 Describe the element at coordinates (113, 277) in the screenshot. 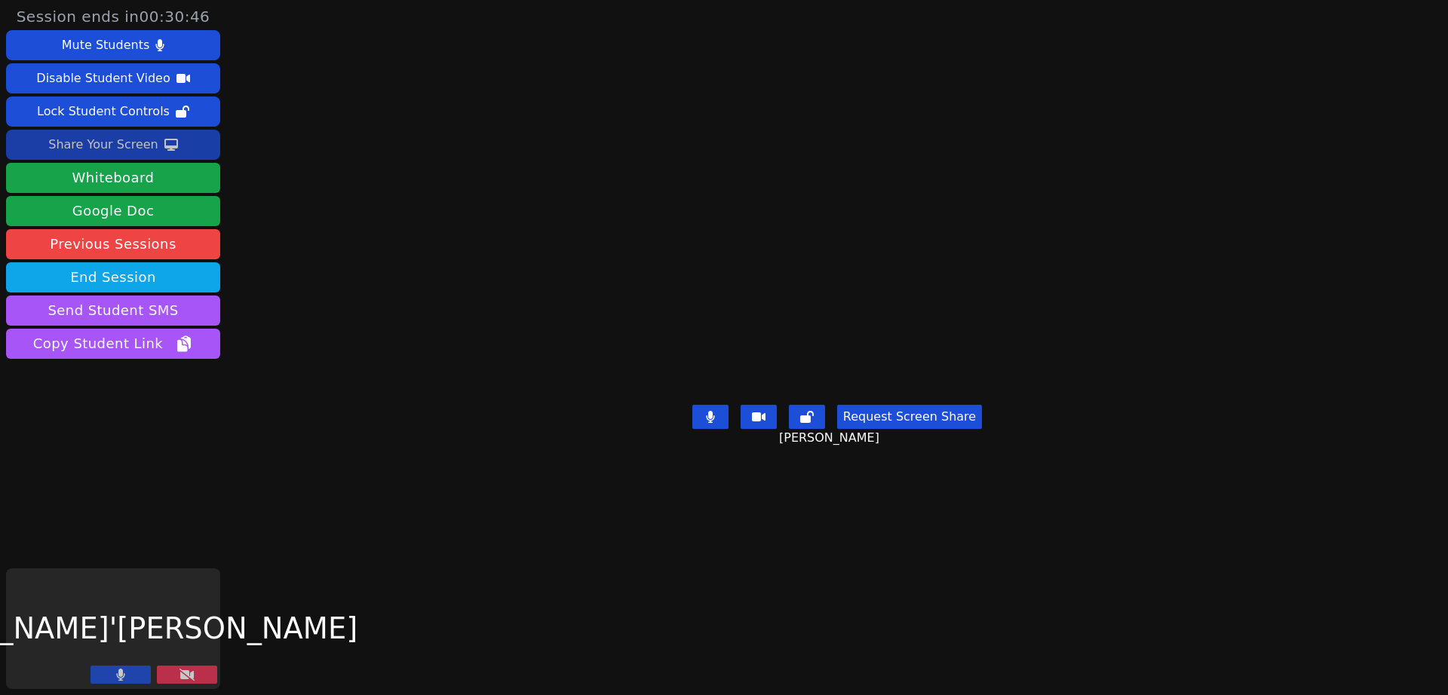

I see `button: End Session` at that location.